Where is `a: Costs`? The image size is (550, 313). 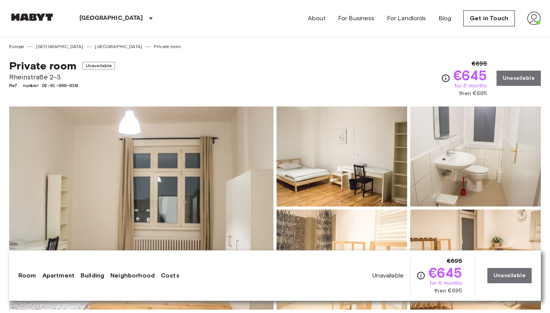 a: Costs is located at coordinates (170, 276).